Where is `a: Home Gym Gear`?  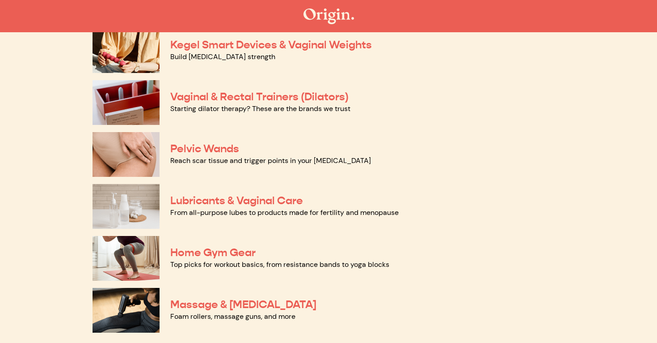
a: Home Gym Gear is located at coordinates (213, 252).